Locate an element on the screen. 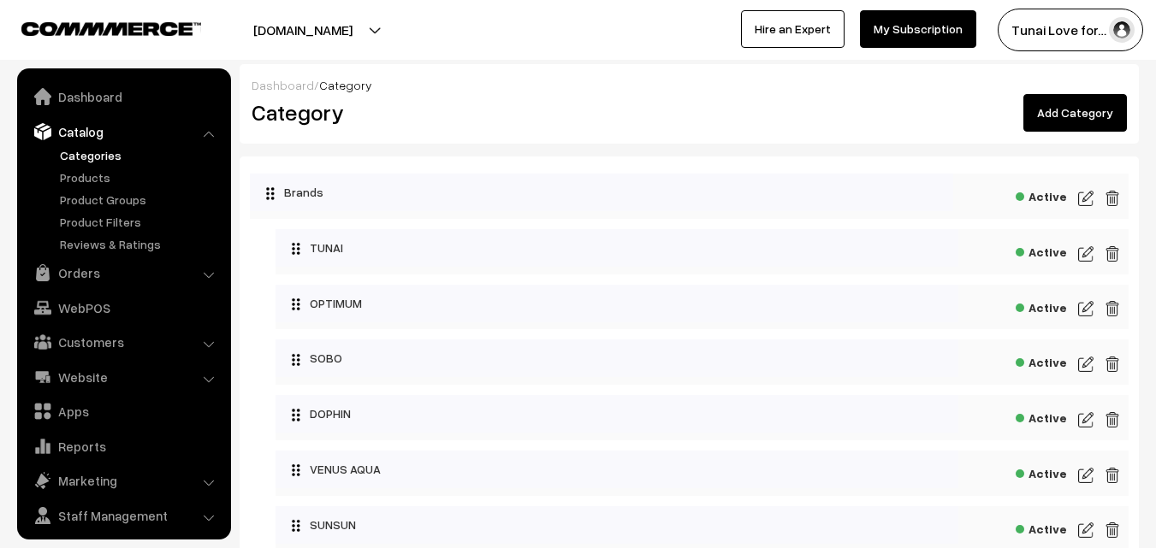  button: Tunai Love for… is located at coordinates (1070, 30).